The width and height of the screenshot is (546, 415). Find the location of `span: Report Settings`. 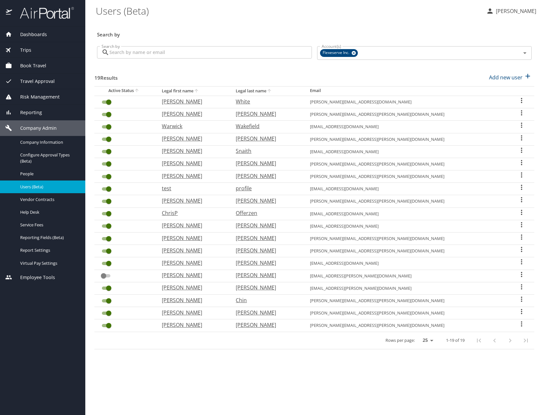

span: Report Settings is located at coordinates (49, 250).